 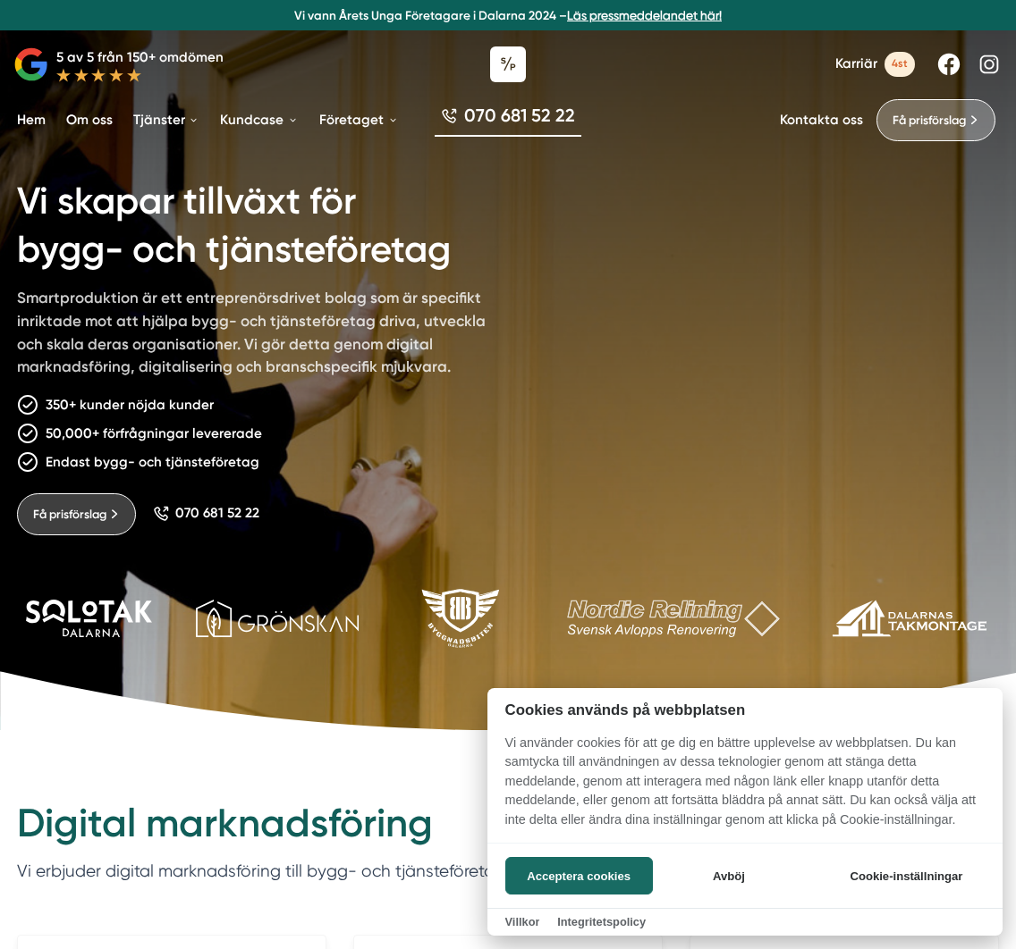 I want to click on h2: Cookies används på webbplatsen, so click(x=745, y=710).